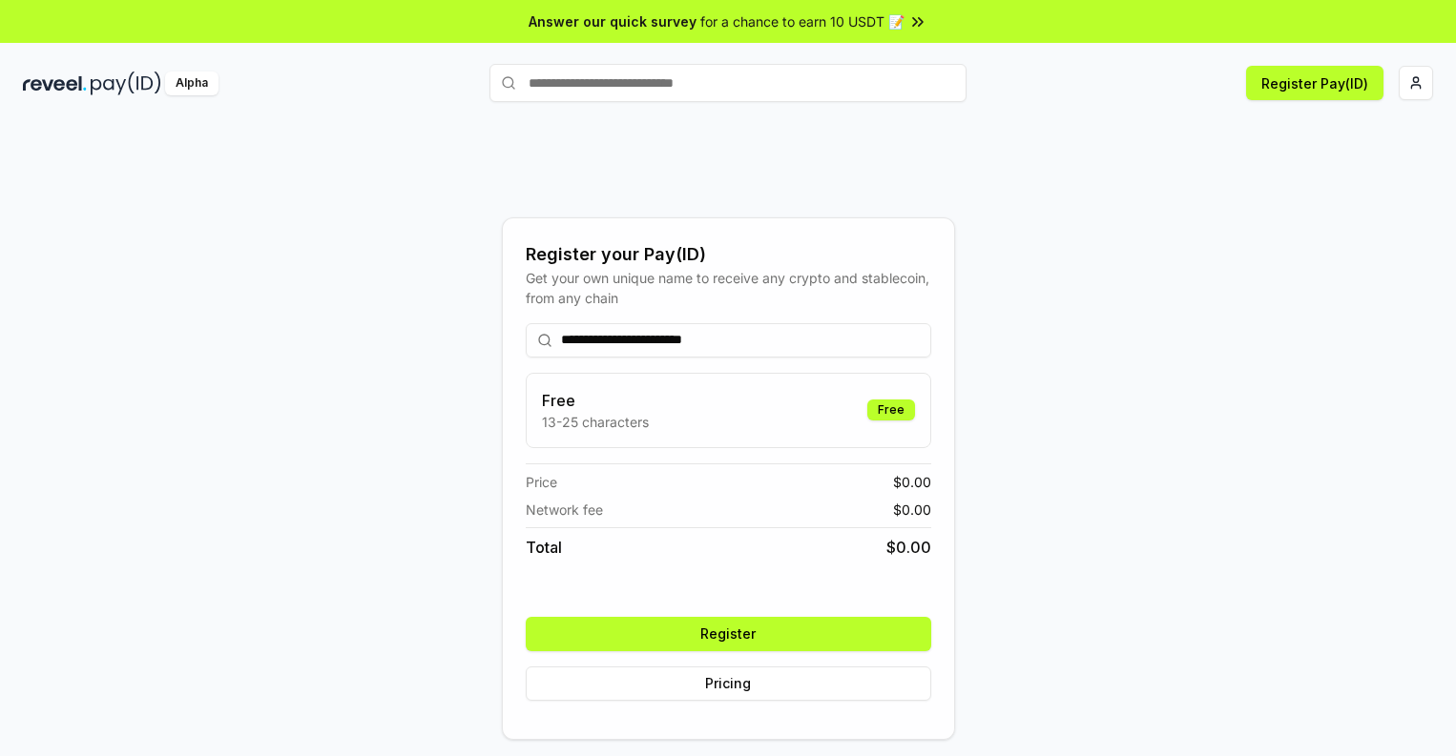  I want to click on span: Total, so click(544, 548).